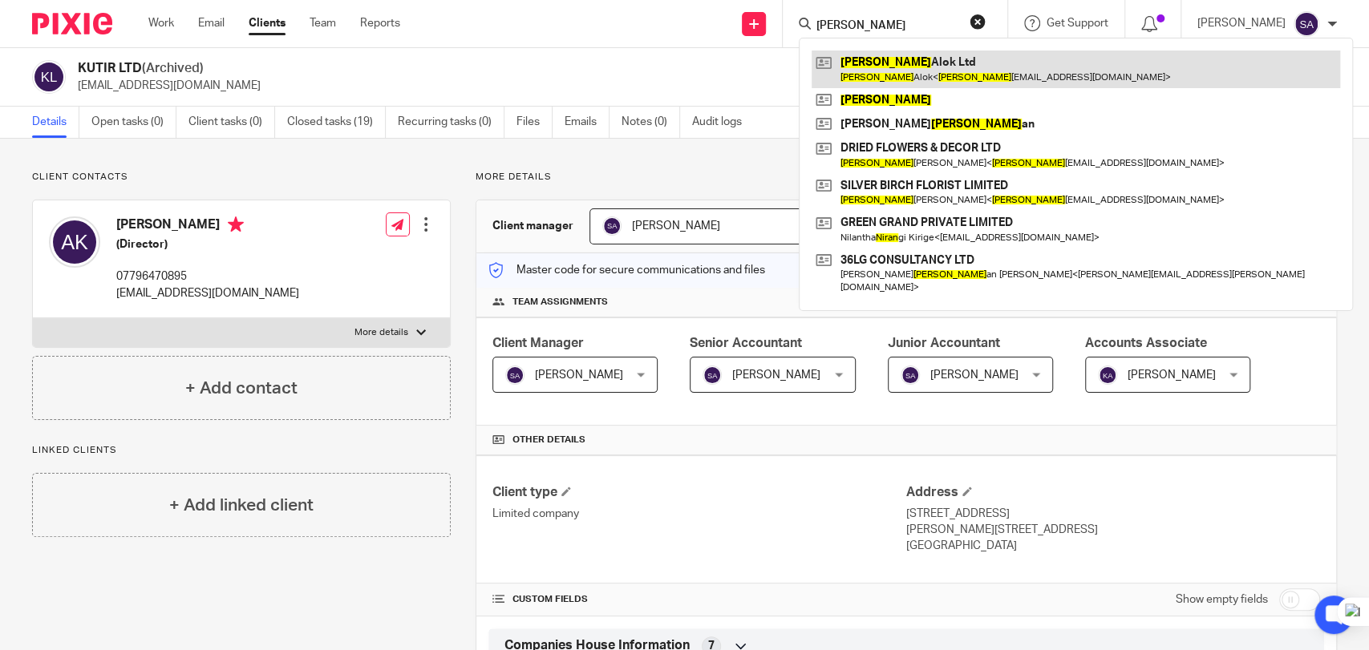 Image resolution: width=1369 pixels, height=650 pixels. What do you see at coordinates (208, 277) in the screenshot?
I see `p: 07796470895` at bounding box center [208, 277].